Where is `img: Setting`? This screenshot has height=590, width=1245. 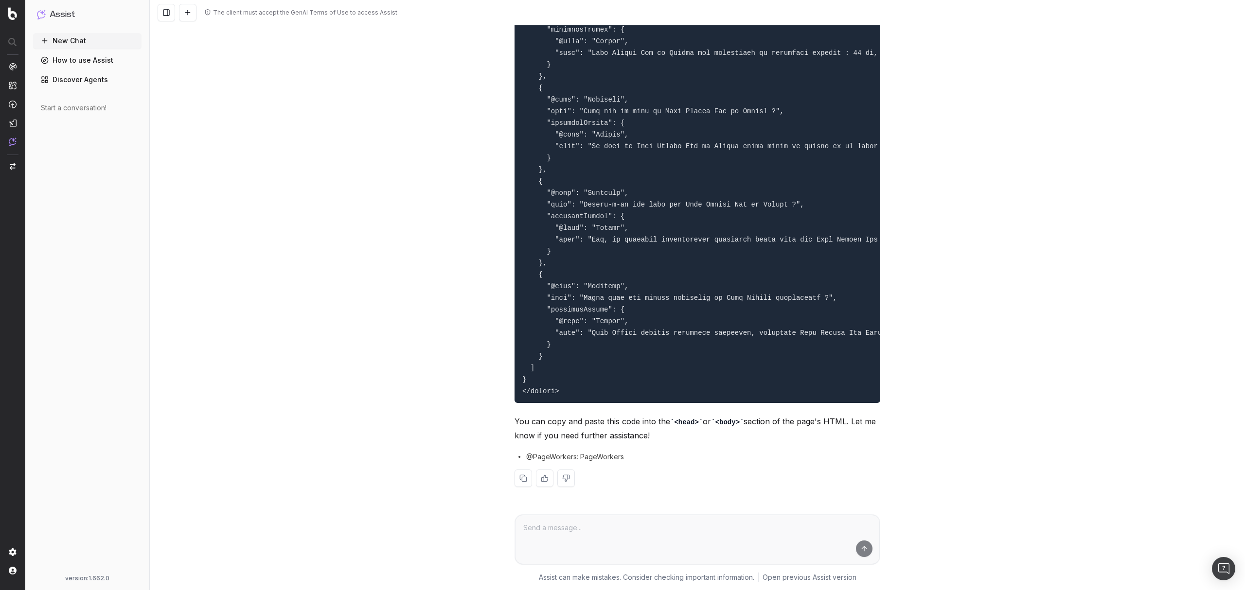 img: Setting is located at coordinates (13, 552).